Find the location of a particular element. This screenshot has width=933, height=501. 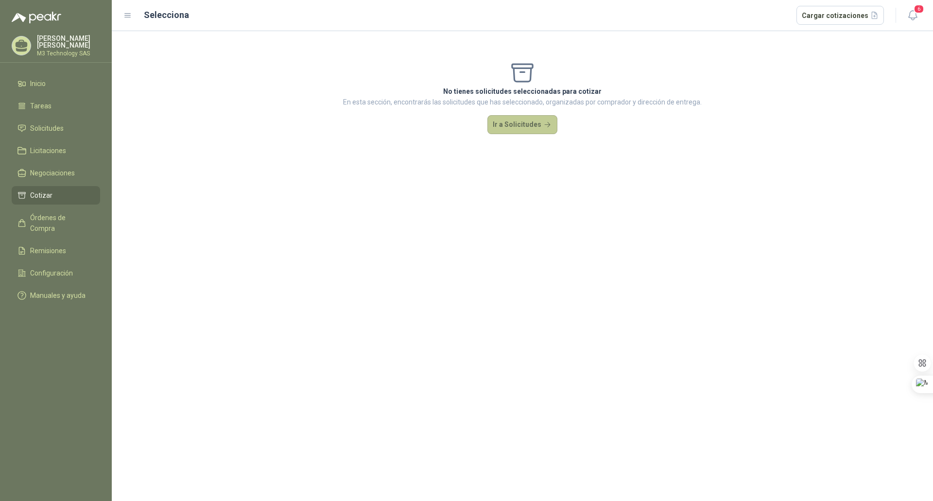

span: Negociaciones is located at coordinates (53, 173).